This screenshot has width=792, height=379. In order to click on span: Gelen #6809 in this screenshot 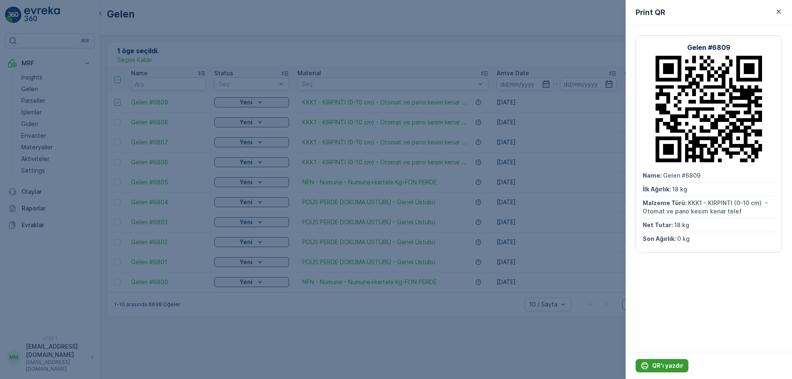, I will do `click(682, 175)`.